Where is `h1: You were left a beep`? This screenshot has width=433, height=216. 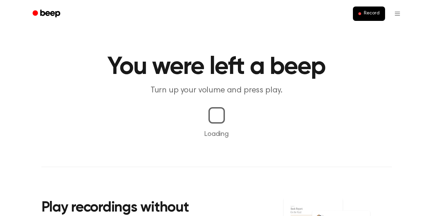 h1: You were left a beep is located at coordinates (217, 67).